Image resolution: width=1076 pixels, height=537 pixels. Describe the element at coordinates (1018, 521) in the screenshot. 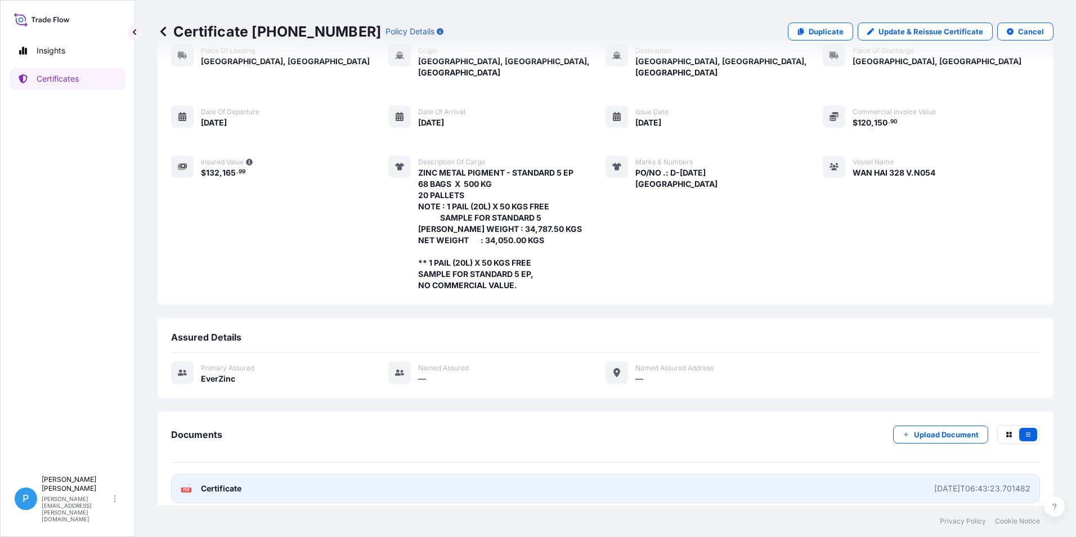

I see `p: Cookie Notice` at that location.